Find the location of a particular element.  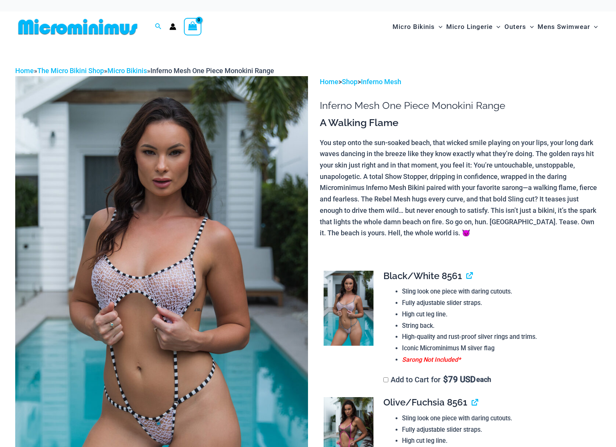

span: Olive/Fuchsia 8561 is located at coordinates (425, 402).